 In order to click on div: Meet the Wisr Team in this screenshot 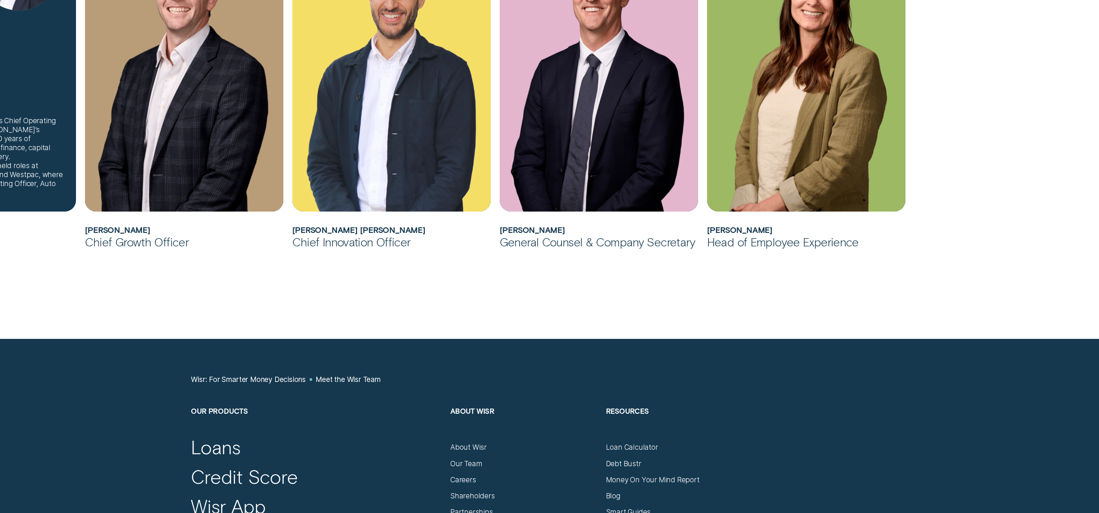, I will do `click(348, 379)`.